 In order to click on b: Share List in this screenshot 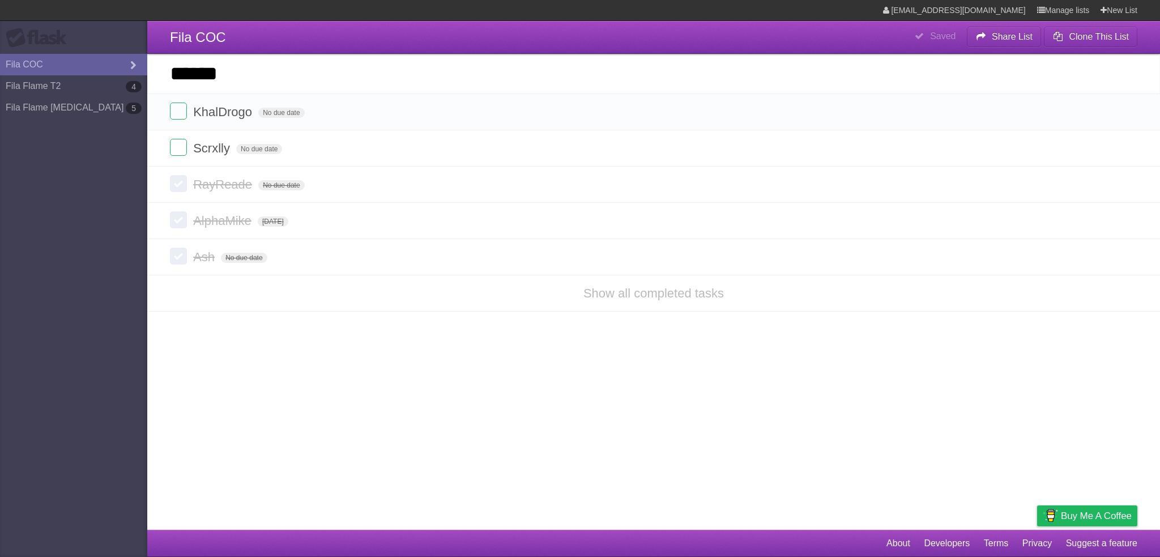, I will do `click(1013, 36)`.